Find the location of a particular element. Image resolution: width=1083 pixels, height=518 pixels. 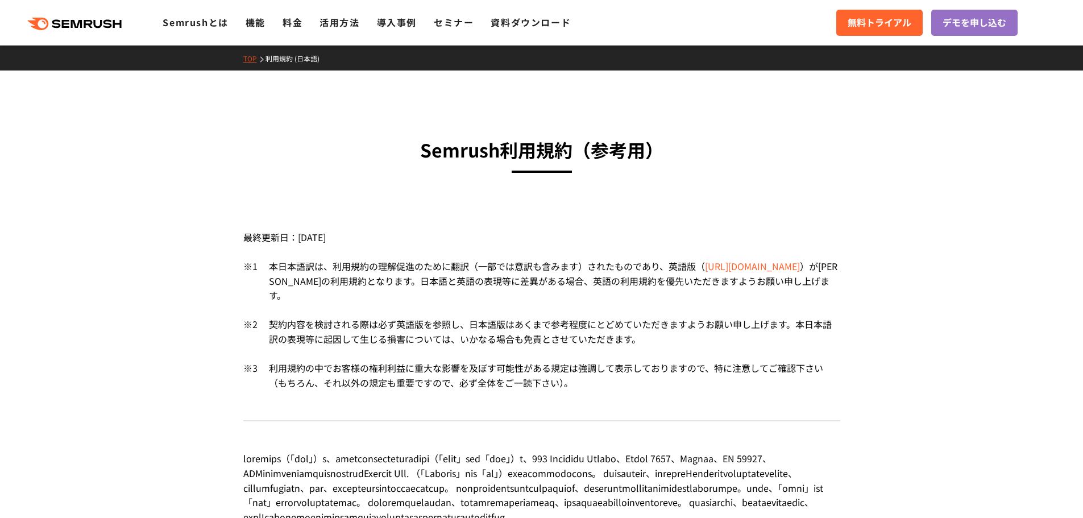

span: 無料トライアル is located at coordinates (879, 23).